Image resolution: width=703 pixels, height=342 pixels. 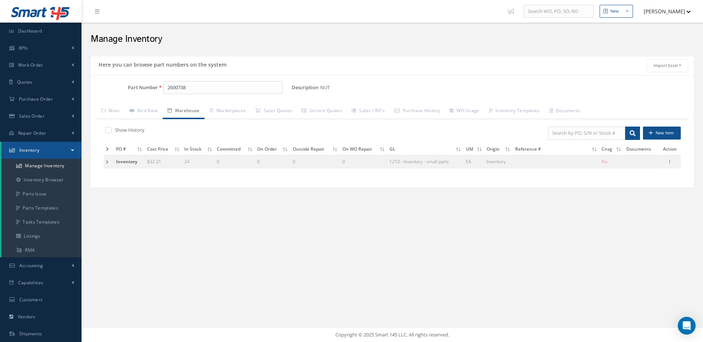 I want to click on th: Documents, so click(x=642, y=149).